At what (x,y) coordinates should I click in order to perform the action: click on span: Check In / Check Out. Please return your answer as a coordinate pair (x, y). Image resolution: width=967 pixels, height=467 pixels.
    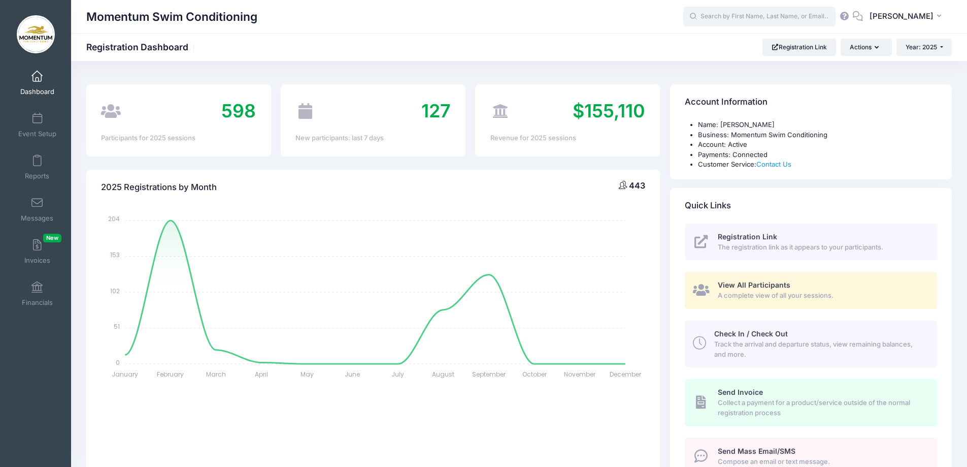
    Looking at the image, I should click on (751, 333).